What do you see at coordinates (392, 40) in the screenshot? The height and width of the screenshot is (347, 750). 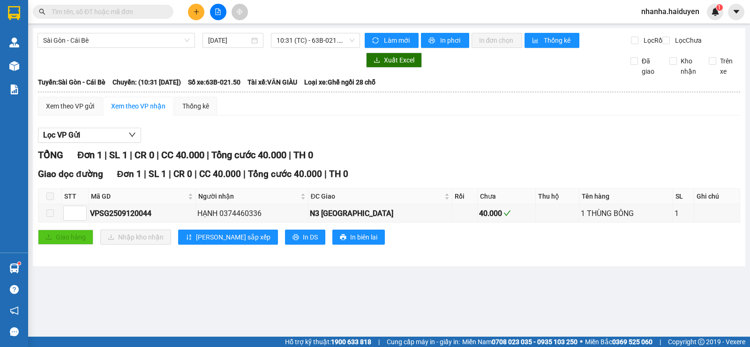 I see `button: syncLàm mới` at bounding box center [392, 40].